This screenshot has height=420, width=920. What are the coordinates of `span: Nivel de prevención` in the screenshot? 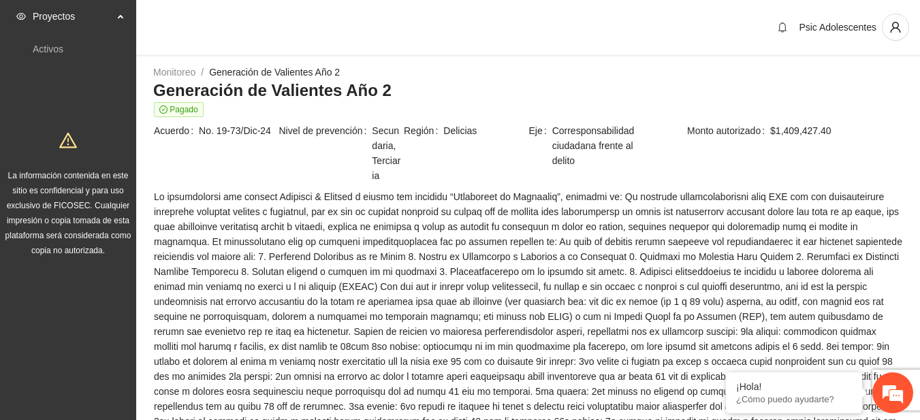 It's located at (326, 153).